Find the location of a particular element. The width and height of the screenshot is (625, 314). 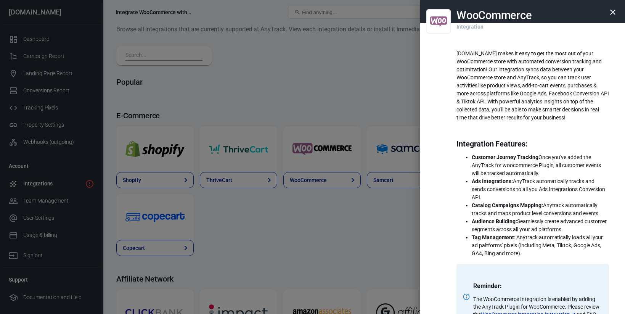

li: Seamlessly create advanced customer segments across all your ad platforms. is located at coordinates (541, 226).